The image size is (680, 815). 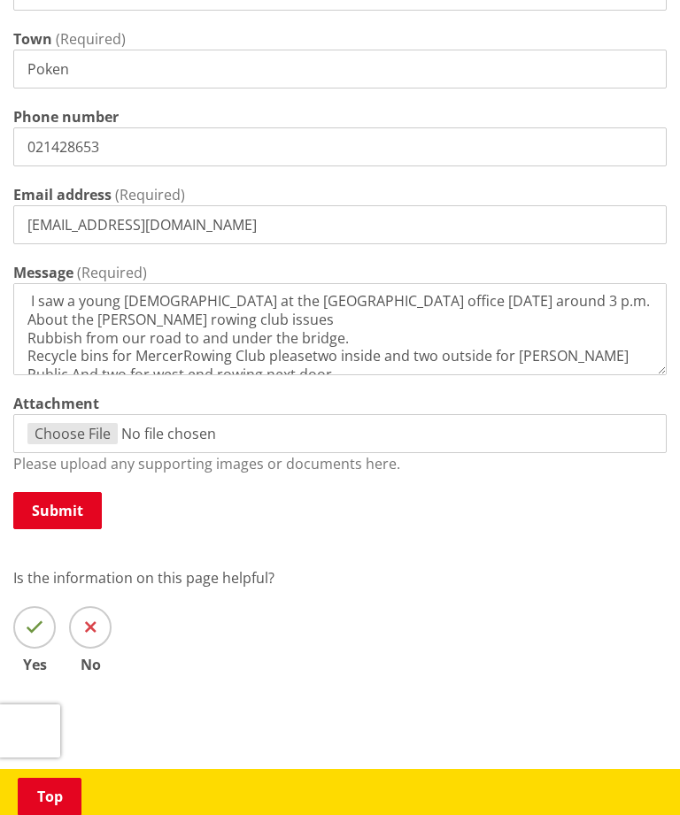 What do you see at coordinates (62, 195) in the screenshot?
I see `label: Email address` at bounding box center [62, 195].